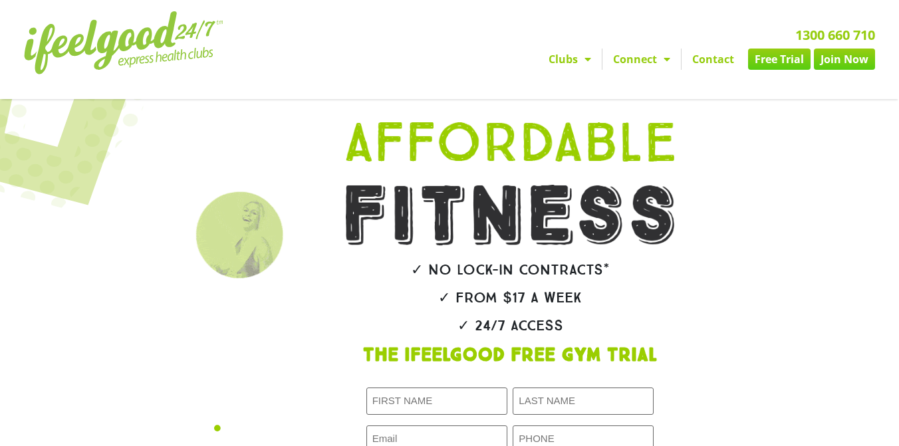  What do you see at coordinates (642, 59) in the screenshot?
I see `a: Connect` at bounding box center [642, 59].